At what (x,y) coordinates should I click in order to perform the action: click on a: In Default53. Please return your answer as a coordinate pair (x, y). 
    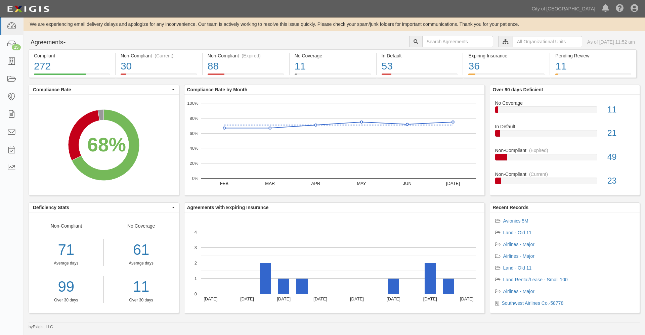
    Looking at the image, I should click on (420, 76).